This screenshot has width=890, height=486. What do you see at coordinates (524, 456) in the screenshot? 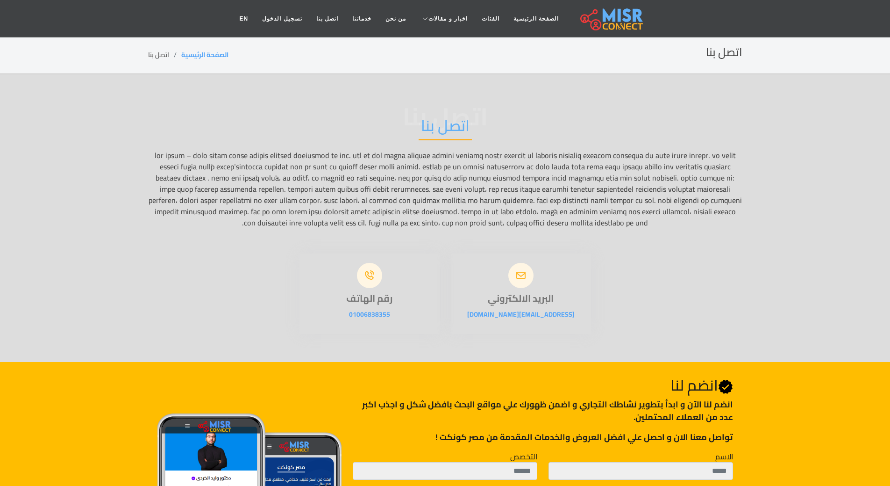
I see `label: التخصص` at bounding box center [524, 456].